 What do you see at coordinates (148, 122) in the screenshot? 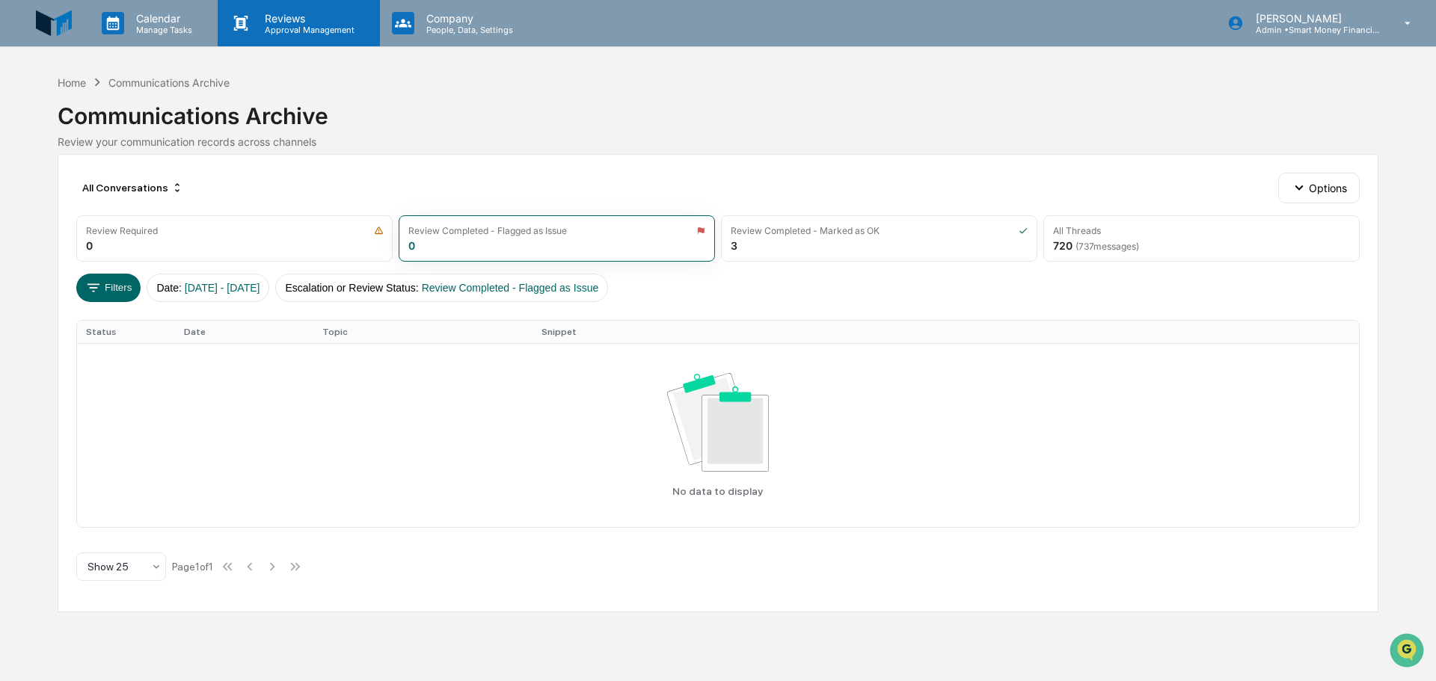
I see `div: Start new chat` at bounding box center [148, 122].